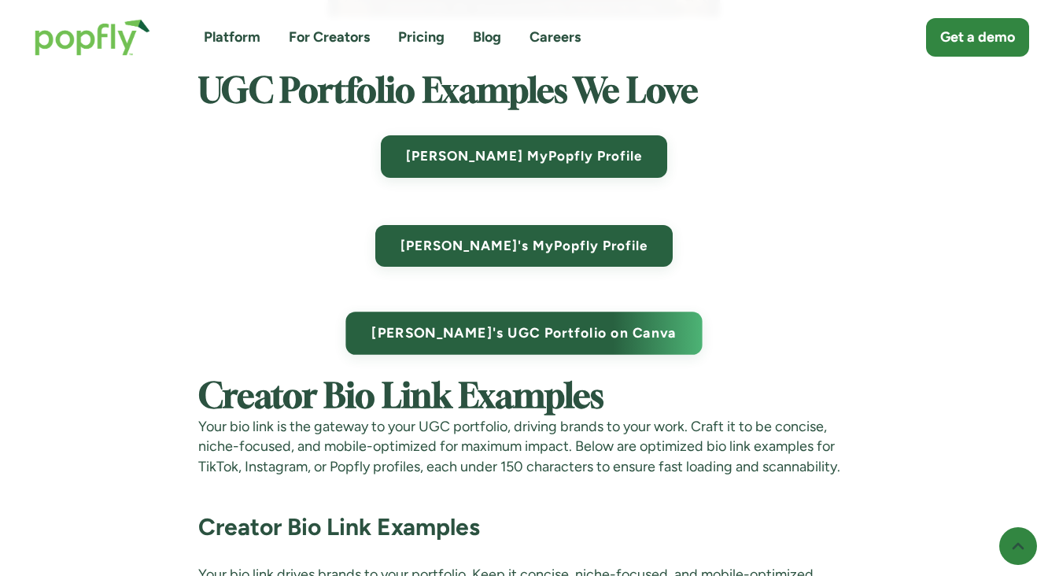  I want to click on a: Pricing, so click(421, 37).